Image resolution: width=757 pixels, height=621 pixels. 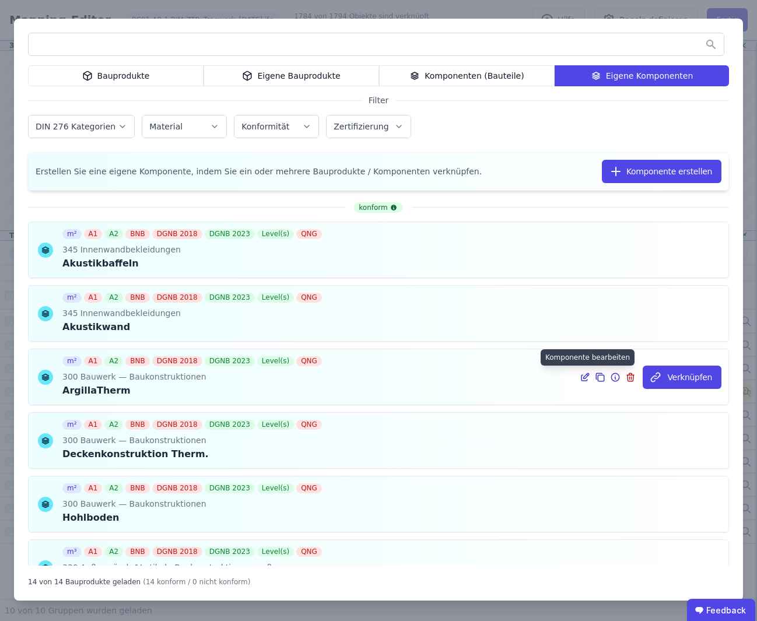 I want to click on div: ArgillaTherm, so click(x=193, y=391).